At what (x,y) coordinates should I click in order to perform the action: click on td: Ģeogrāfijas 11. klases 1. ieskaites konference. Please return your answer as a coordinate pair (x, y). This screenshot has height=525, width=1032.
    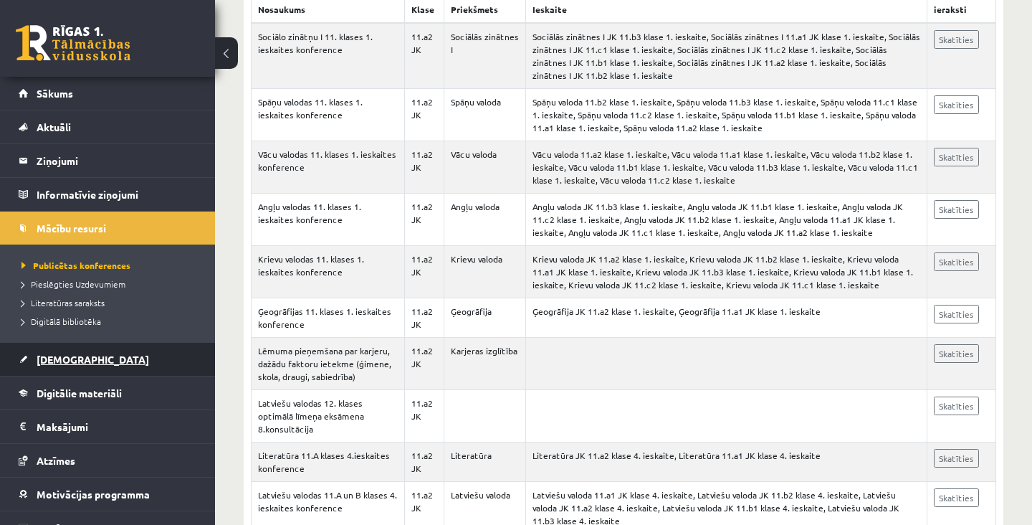
    Looking at the image, I should click on (328, 318).